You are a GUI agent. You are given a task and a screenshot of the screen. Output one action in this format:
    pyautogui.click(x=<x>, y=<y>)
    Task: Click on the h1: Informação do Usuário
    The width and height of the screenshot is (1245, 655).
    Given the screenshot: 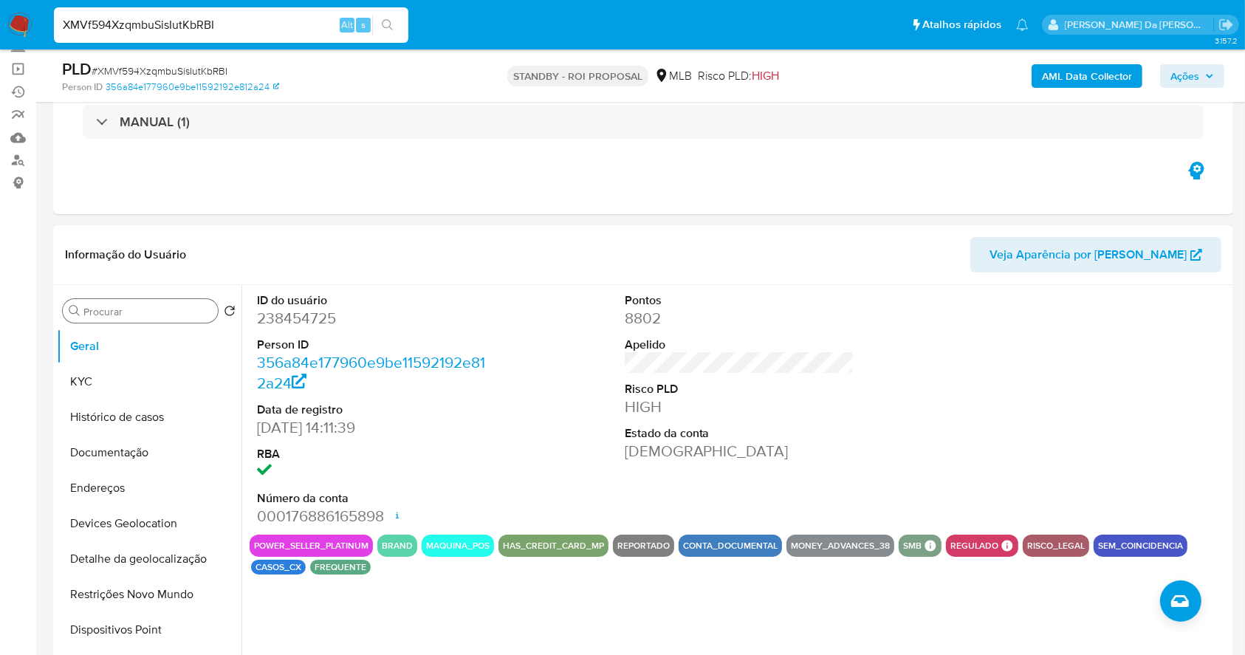 What is the action you would take?
    pyautogui.click(x=126, y=255)
    